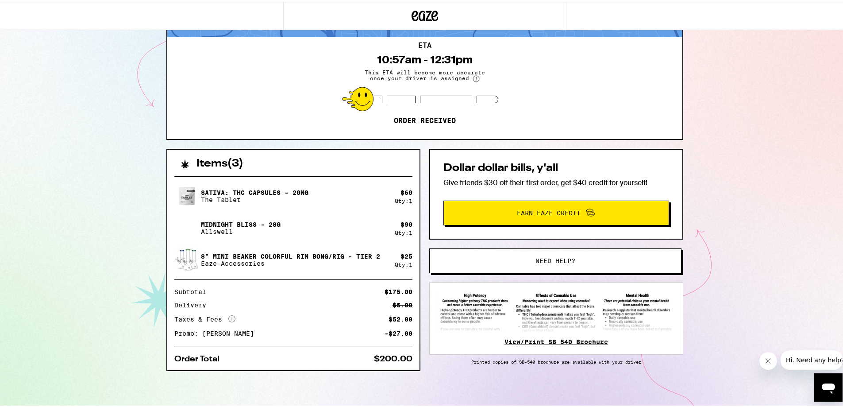 The image size is (843, 407). What do you see at coordinates (425, 74) in the screenshot?
I see `span: This ETA will become more accurate once your driver is assigned` at bounding box center [425, 74].